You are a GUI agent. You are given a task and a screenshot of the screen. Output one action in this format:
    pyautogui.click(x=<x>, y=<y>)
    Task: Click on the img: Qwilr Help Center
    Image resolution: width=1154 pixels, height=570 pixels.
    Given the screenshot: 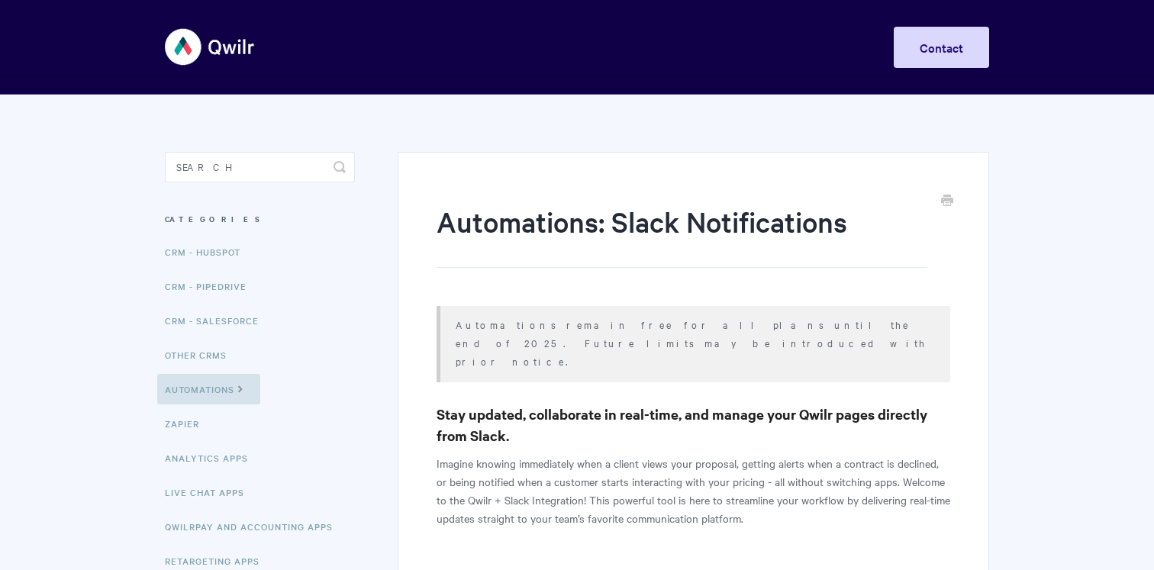 What is the action you would take?
    pyautogui.click(x=210, y=47)
    